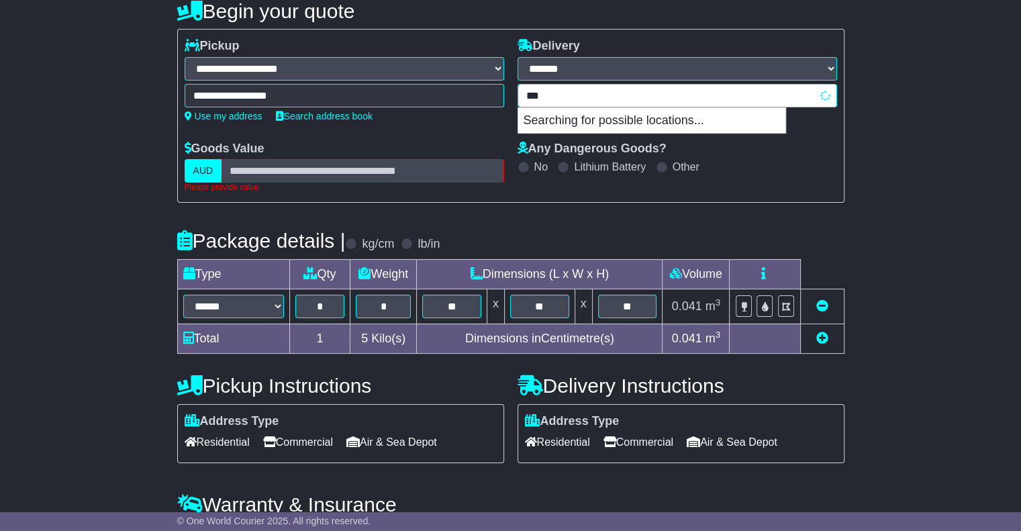  Describe the element at coordinates (822, 338) in the screenshot. I see `a: Add new item` at that location.